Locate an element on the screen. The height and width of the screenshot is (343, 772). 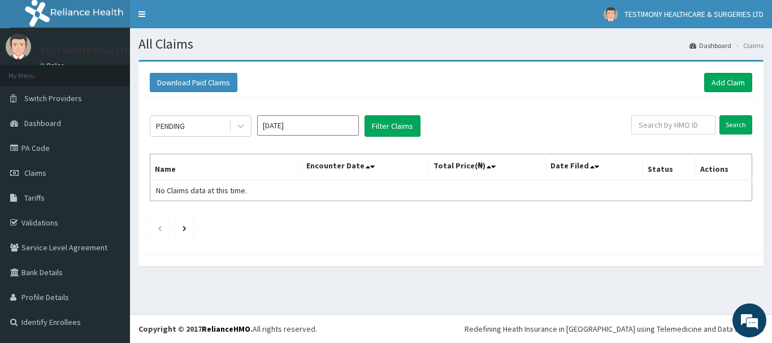
input: Select Month and Year is located at coordinates (308, 125).